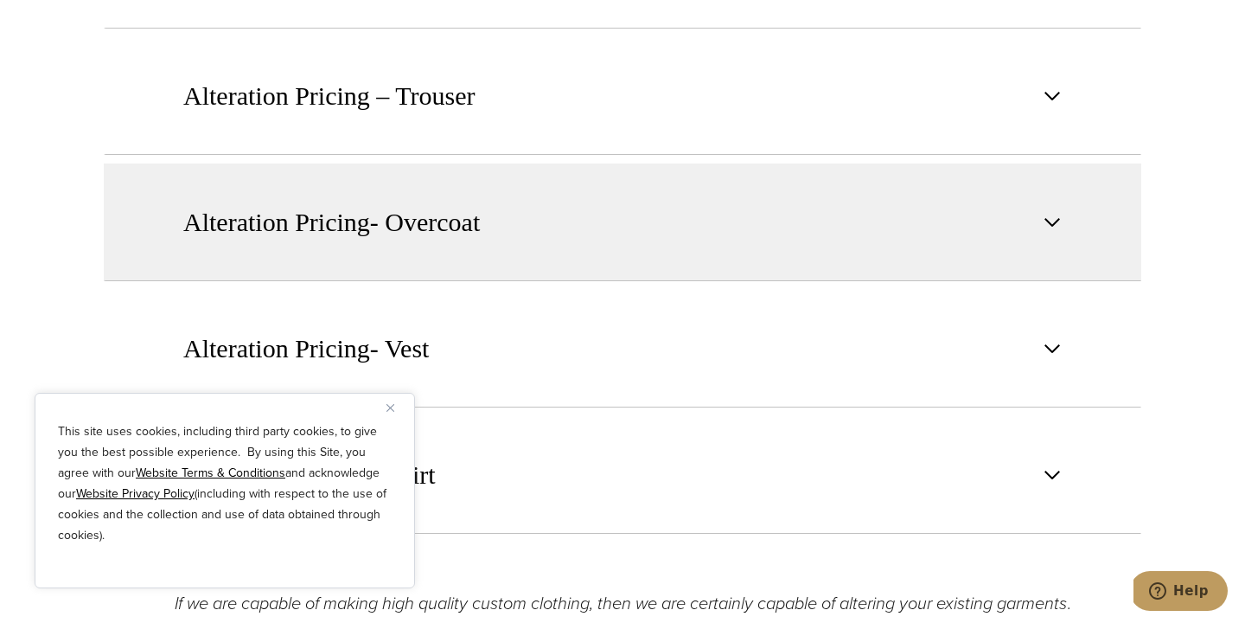 This screenshot has height=623, width=1245. Describe the element at coordinates (623, 349) in the screenshot. I see `button: Alteration Pricing- Vest` at that location.